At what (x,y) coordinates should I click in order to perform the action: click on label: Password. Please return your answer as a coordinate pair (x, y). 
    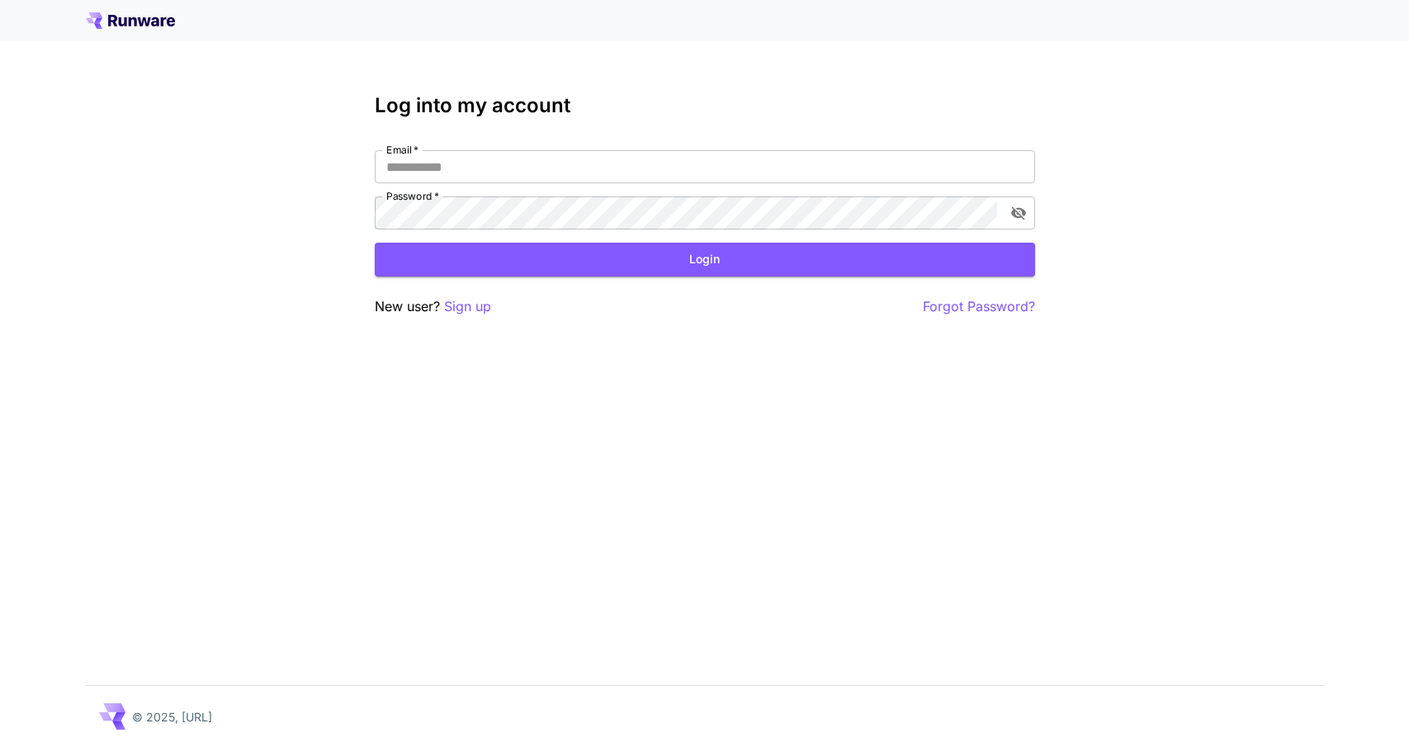
    Looking at the image, I should click on (413, 196).